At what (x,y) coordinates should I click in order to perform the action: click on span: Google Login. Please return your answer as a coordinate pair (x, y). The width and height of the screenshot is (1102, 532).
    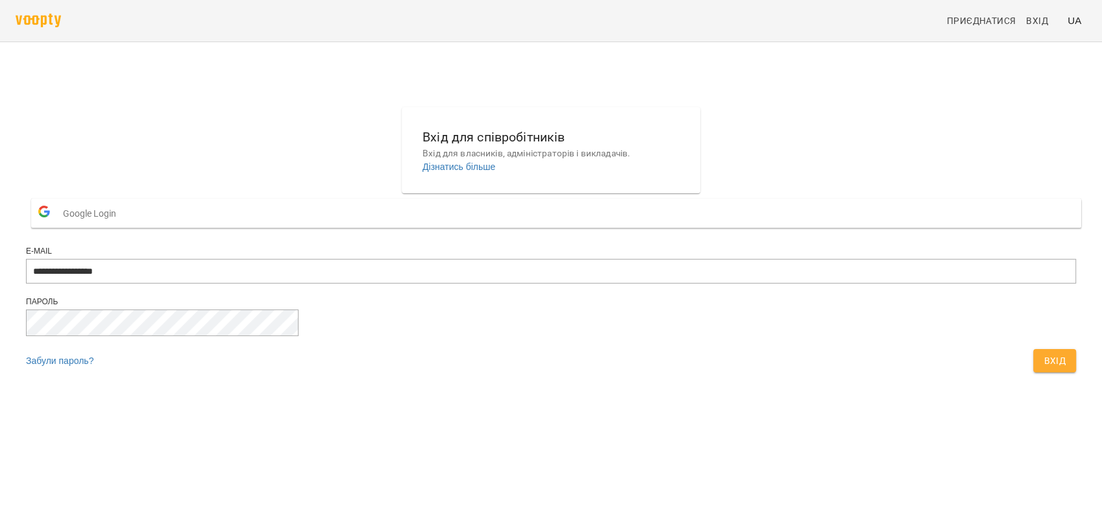
    Looking at the image, I should click on (93, 213).